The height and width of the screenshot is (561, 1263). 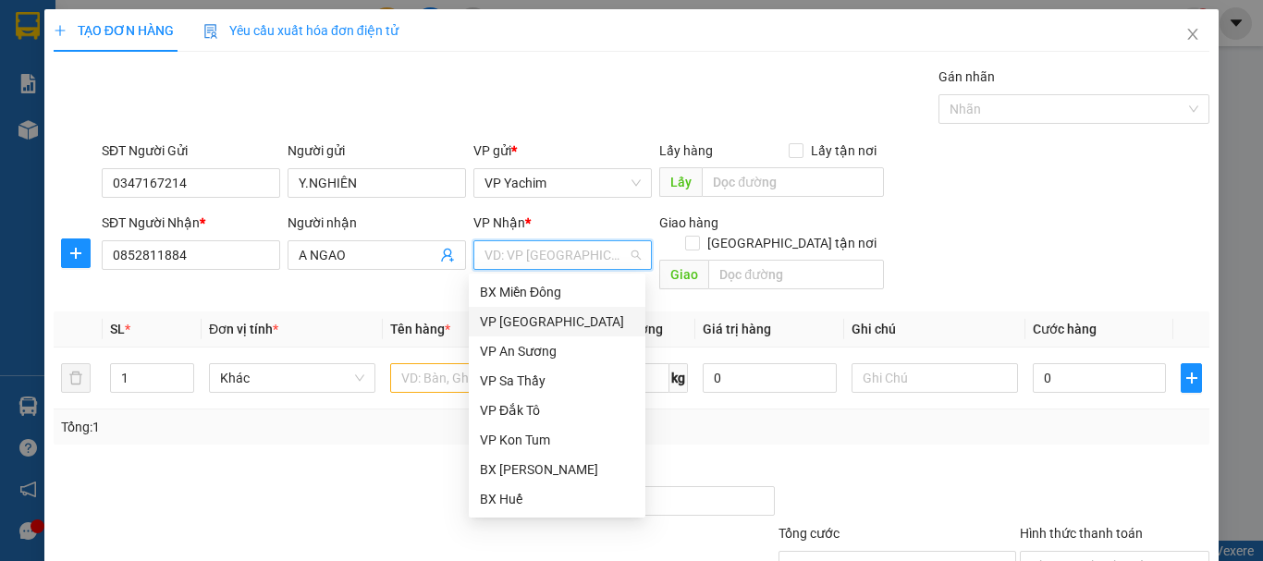 I want to click on div: BX Miền Đông, so click(x=557, y=292).